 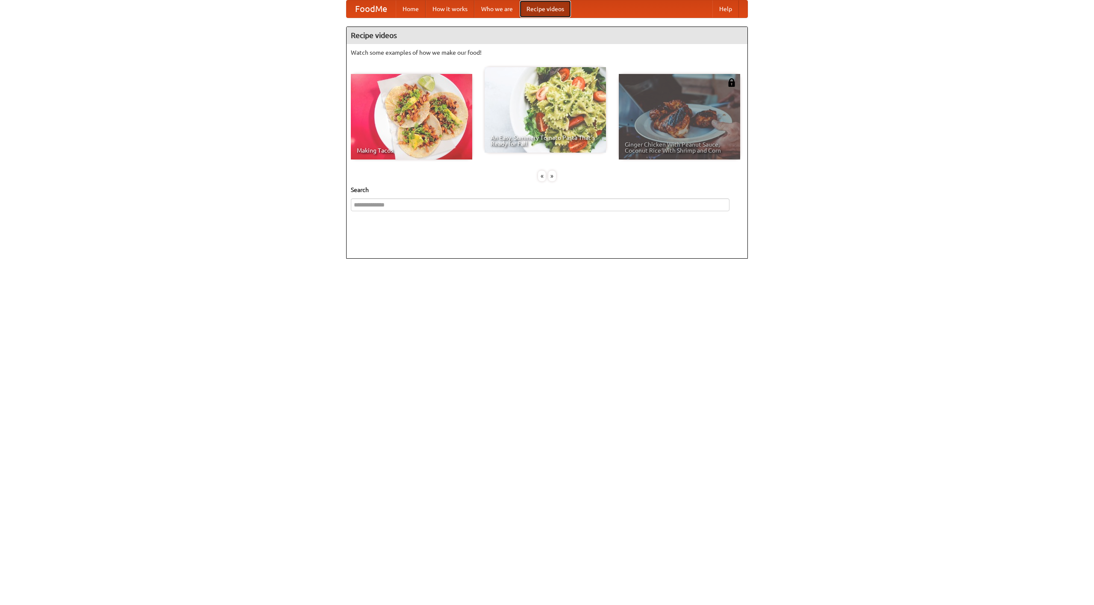 What do you see at coordinates (547, 190) in the screenshot?
I see `h5: Search` at bounding box center [547, 190].